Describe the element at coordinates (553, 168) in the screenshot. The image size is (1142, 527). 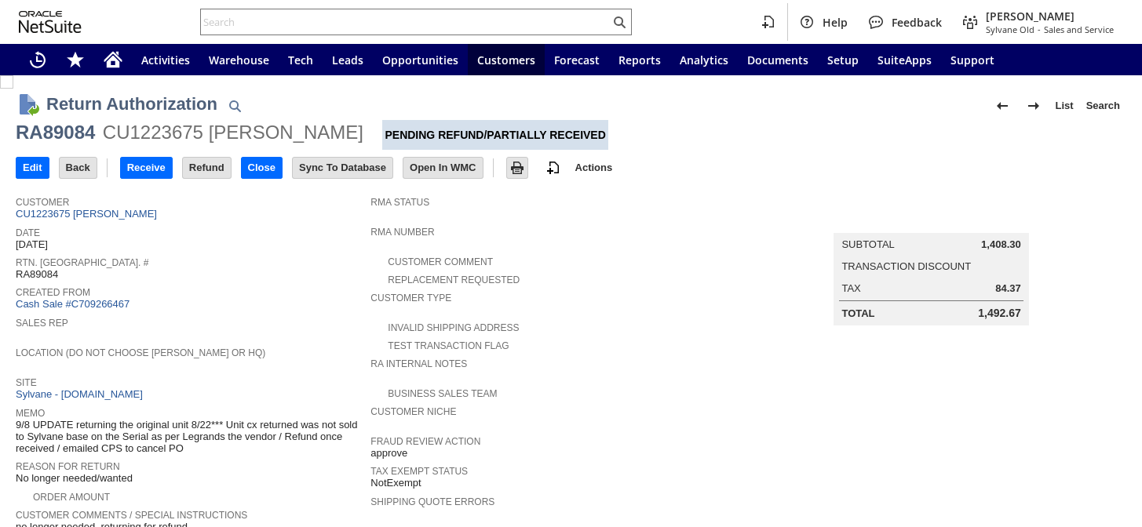
I see `img: add-record.svg` at that location.